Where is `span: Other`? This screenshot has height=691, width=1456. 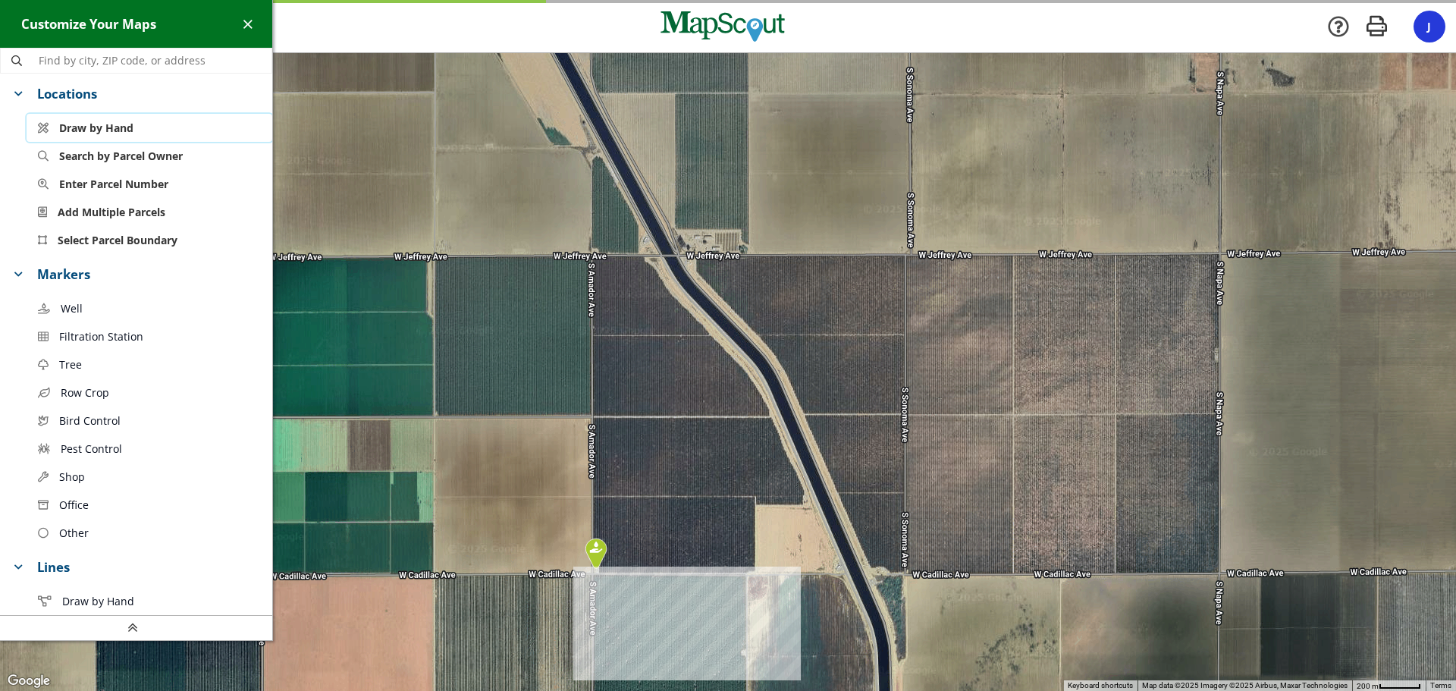
span: Other is located at coordinates (74, 532).